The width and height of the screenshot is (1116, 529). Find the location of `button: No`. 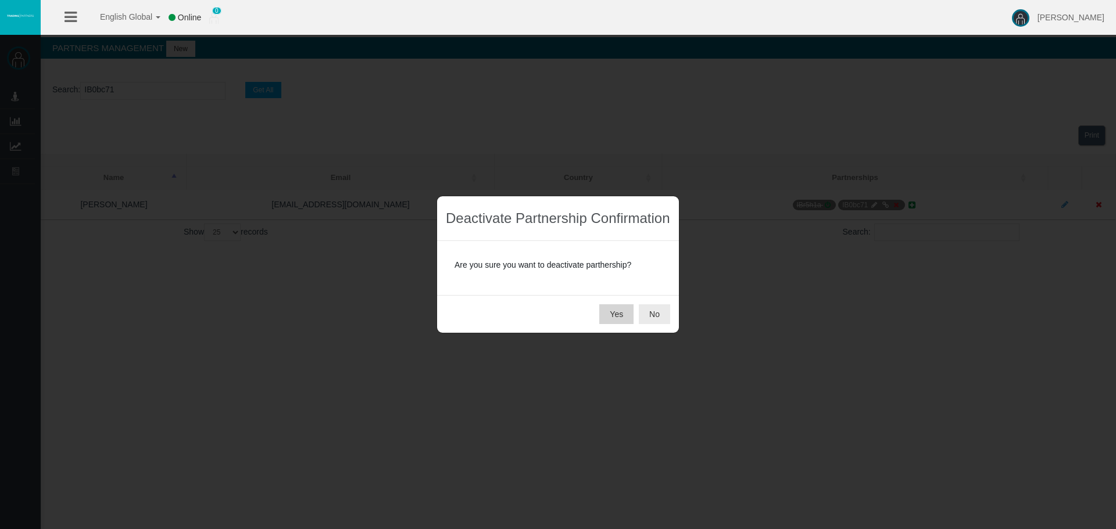

button: No is located at coordinates (654, 314).